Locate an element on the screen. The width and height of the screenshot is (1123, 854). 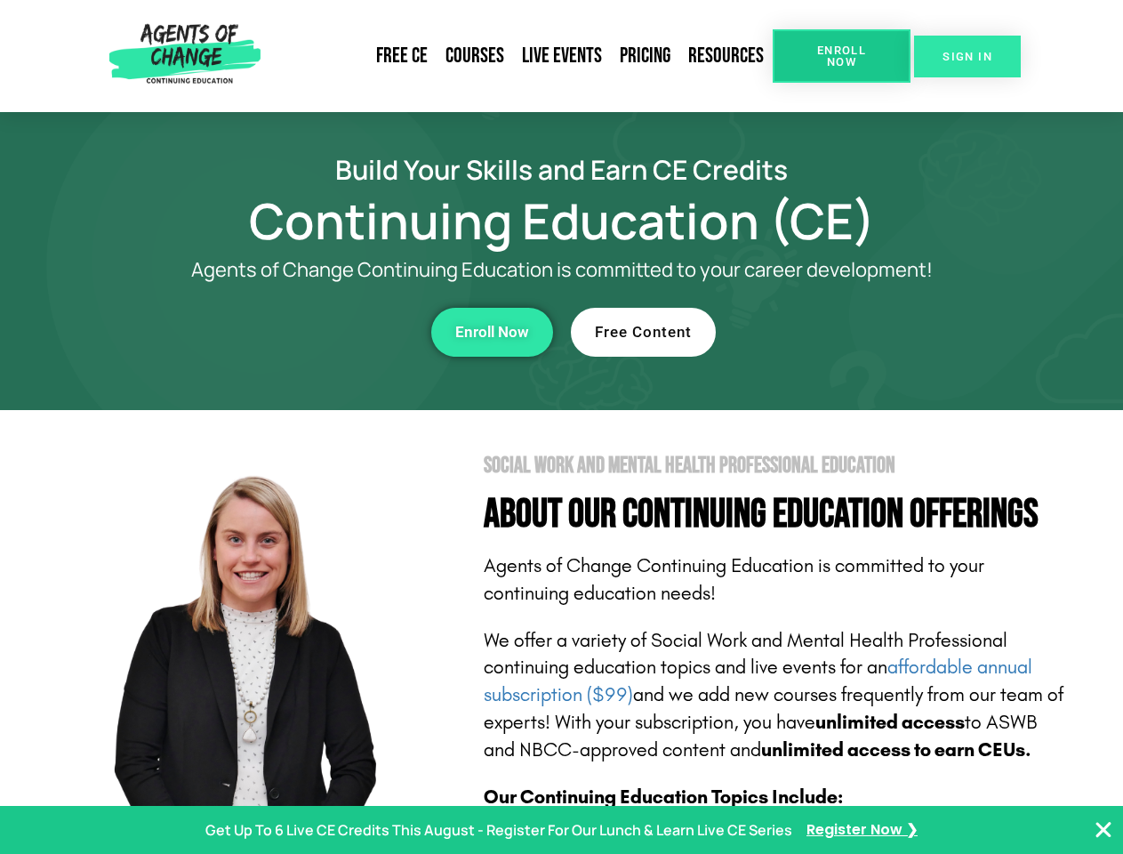
h4: About Our Continuing Education Offerings is located at coordinates (776, 514).